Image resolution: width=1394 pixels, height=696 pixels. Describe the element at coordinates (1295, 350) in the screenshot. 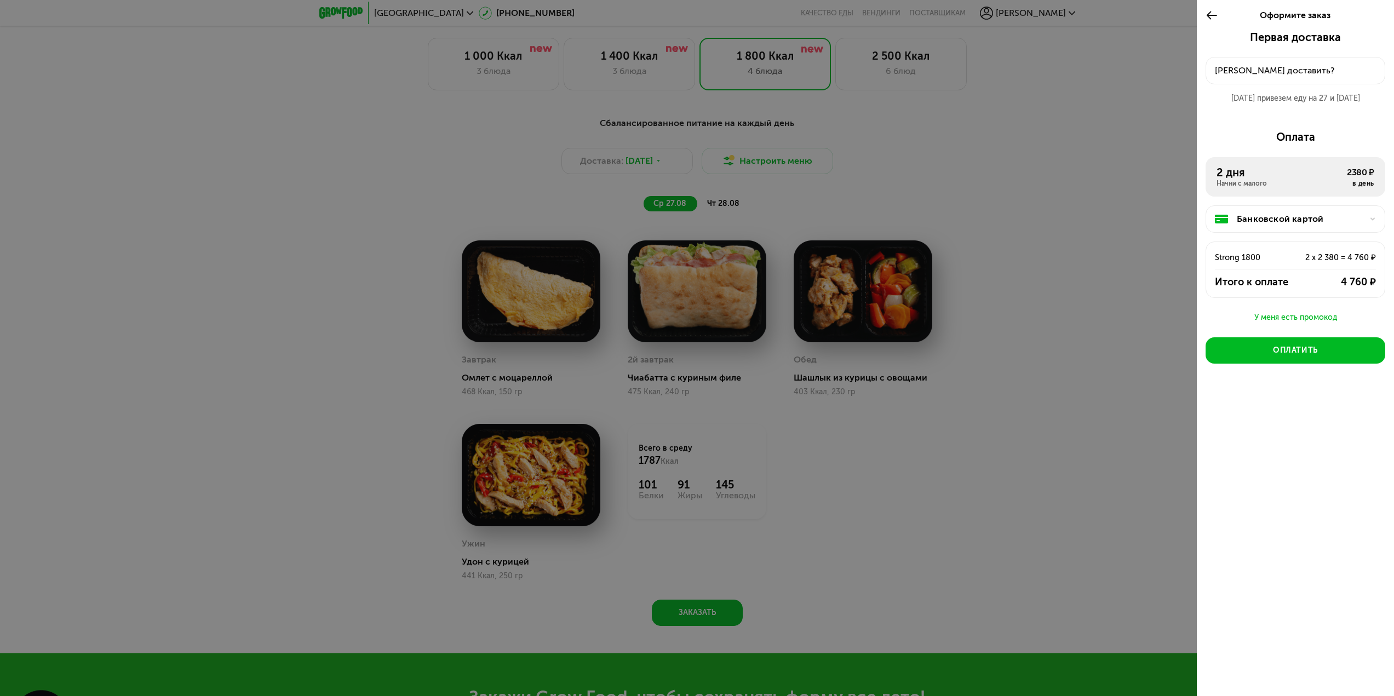

I see `button: Оплатить` at that location.